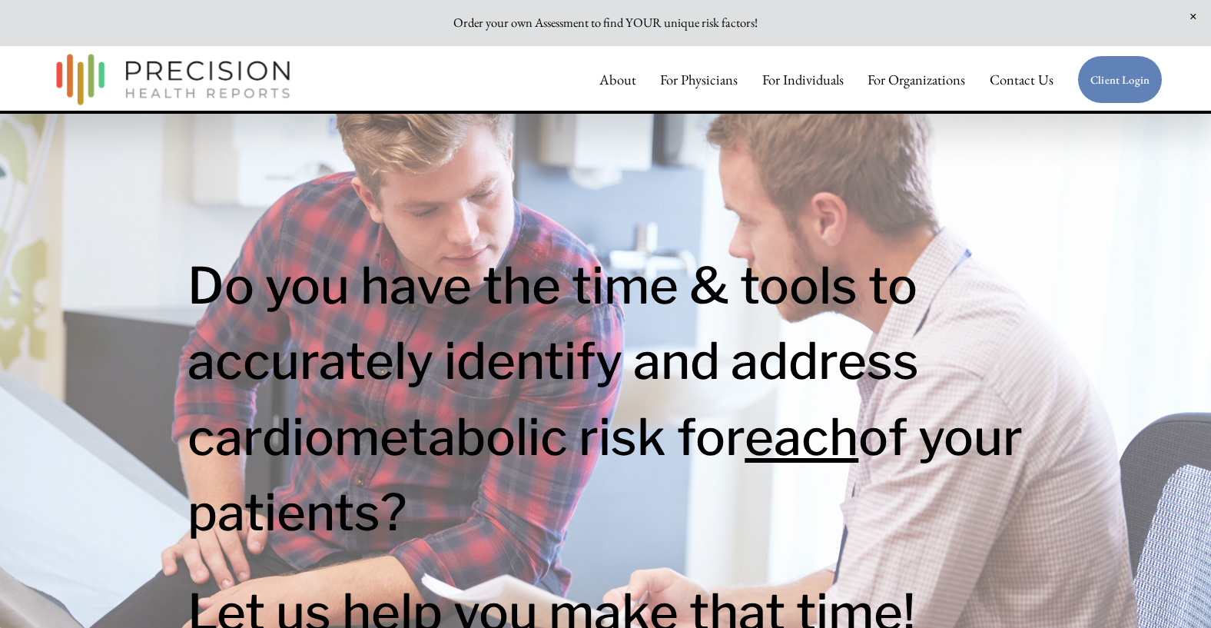 This screenshot has height=628, width=1211. What do you see at coordinates (1172, 591) in the screenshot?
I see `div: Chat Widget` at bounding box center [1172, 591].